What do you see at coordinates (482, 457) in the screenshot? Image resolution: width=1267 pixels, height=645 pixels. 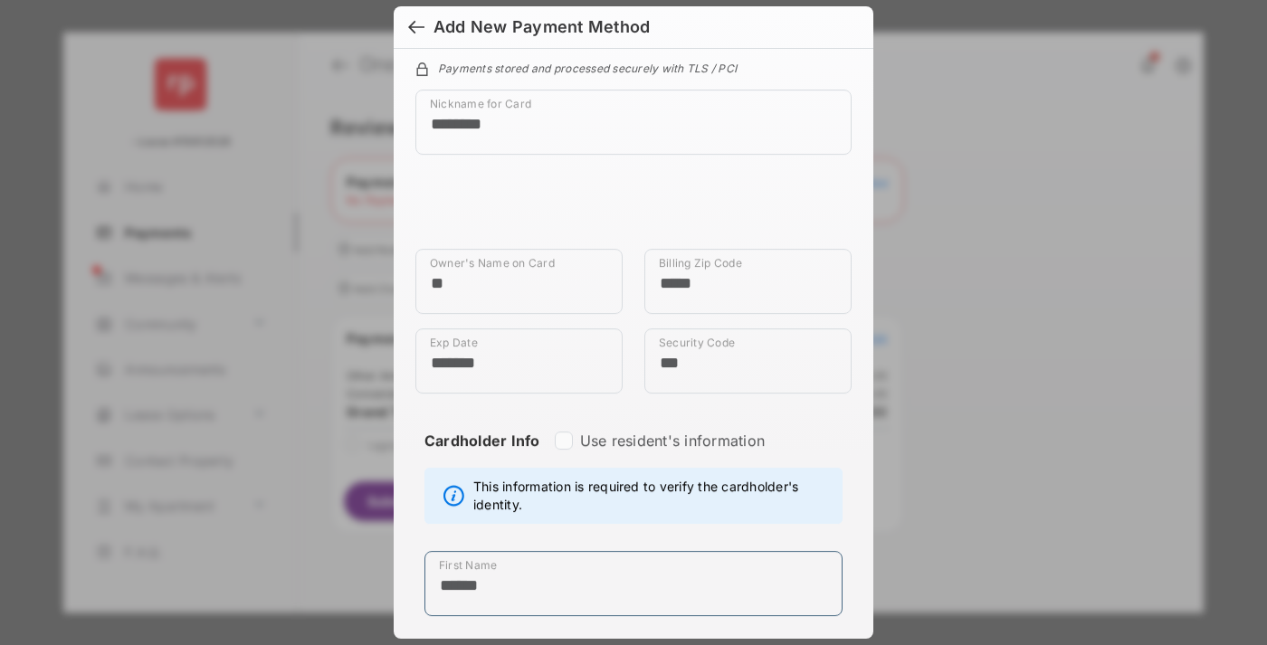 I see `strong: Cardholder Info` at bounding box center [482, 457].